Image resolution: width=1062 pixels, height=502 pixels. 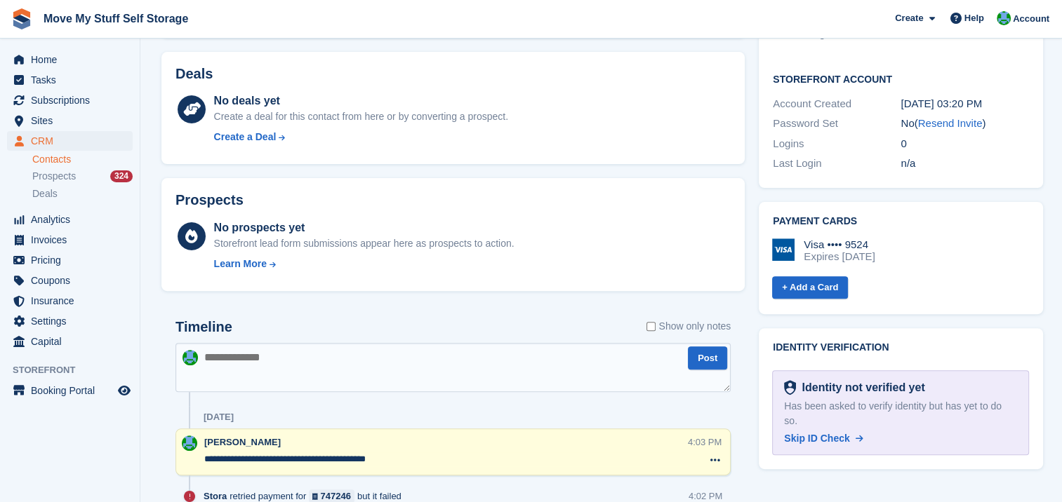 I want to click on div: Logins, so click(x=836, y=144).